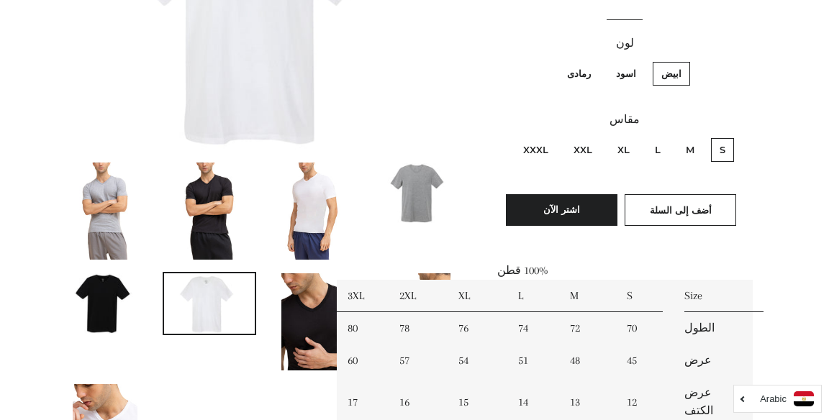 The image size is (829, 420). I want to click on label: XL, so click(623, 150).